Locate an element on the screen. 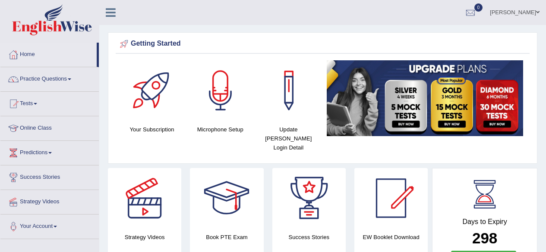  a: Tests is located at coordinates (50, 103).